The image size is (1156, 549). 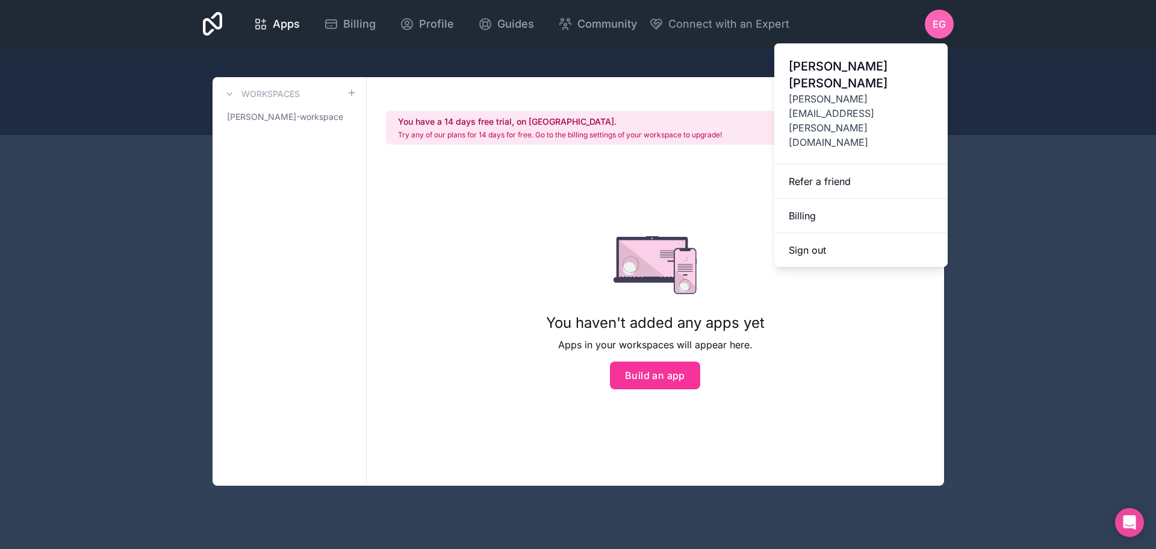 What do you see at coordinates (655, 265) in the screenshot?
I see `img: empty state` at bounding box center [655, 265].